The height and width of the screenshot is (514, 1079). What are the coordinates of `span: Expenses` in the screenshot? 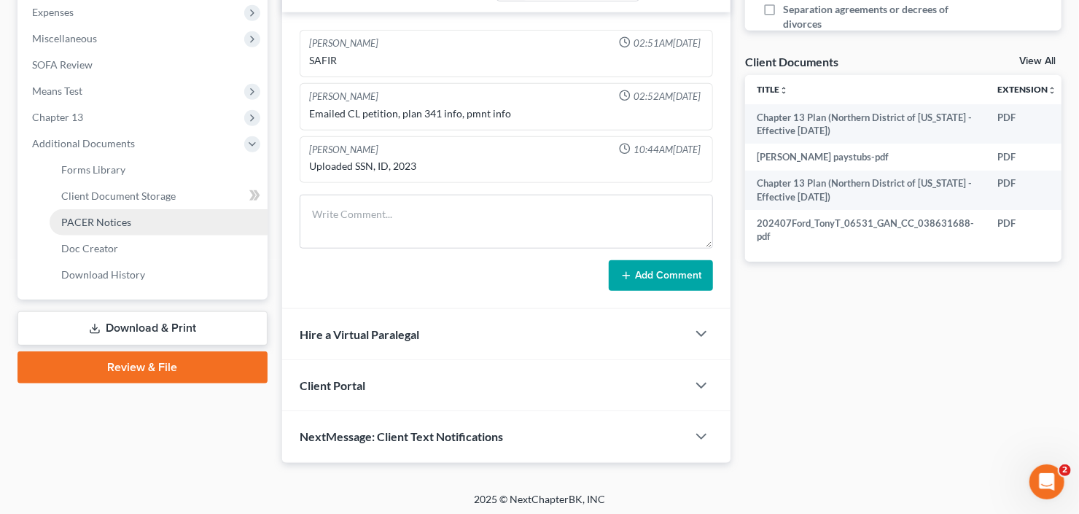 It's located at (52, 12).